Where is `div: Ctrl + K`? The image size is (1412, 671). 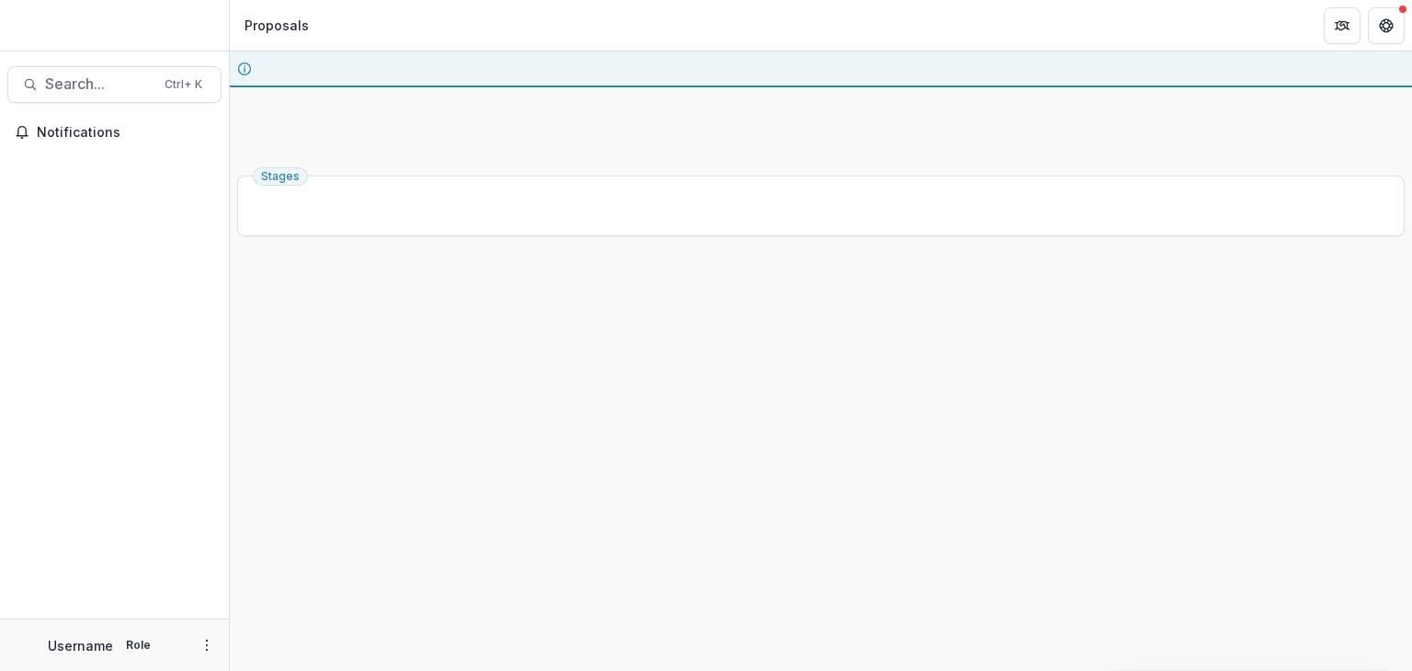 div: Ctrl + K is located at coordinates (183, 85).